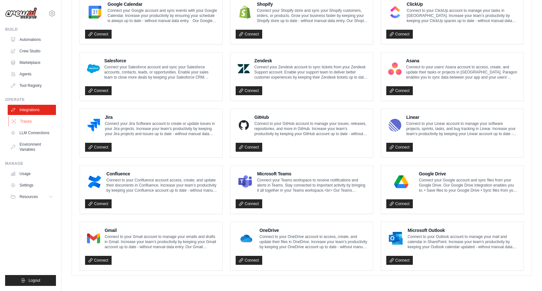 Image resolution: width=542 pixels, height=291 pixels. What do you see at coordinates (21, 13) in the screenshot?
I see `img: Logo` at bounding box center [21, 13].